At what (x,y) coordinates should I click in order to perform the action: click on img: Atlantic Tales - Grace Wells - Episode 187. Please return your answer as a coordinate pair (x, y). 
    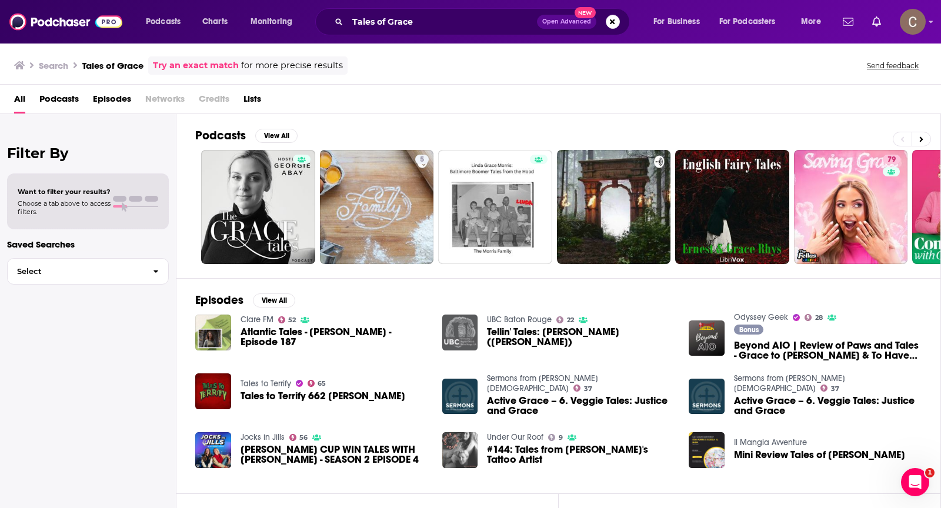
    Looking at the image, I should click on (213, 332).